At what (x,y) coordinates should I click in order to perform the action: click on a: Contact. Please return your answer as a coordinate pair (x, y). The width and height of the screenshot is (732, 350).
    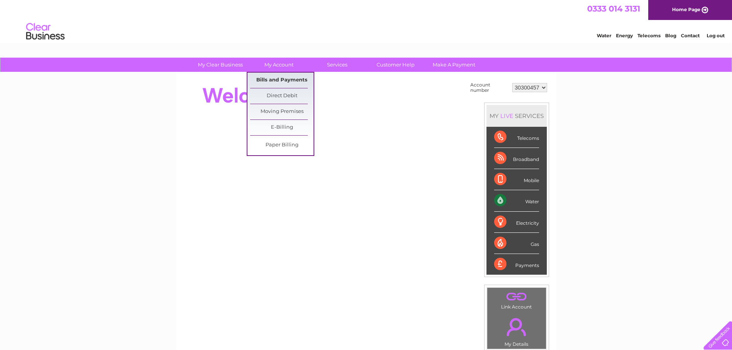
    Looking at the image, I should click on (691, 35).